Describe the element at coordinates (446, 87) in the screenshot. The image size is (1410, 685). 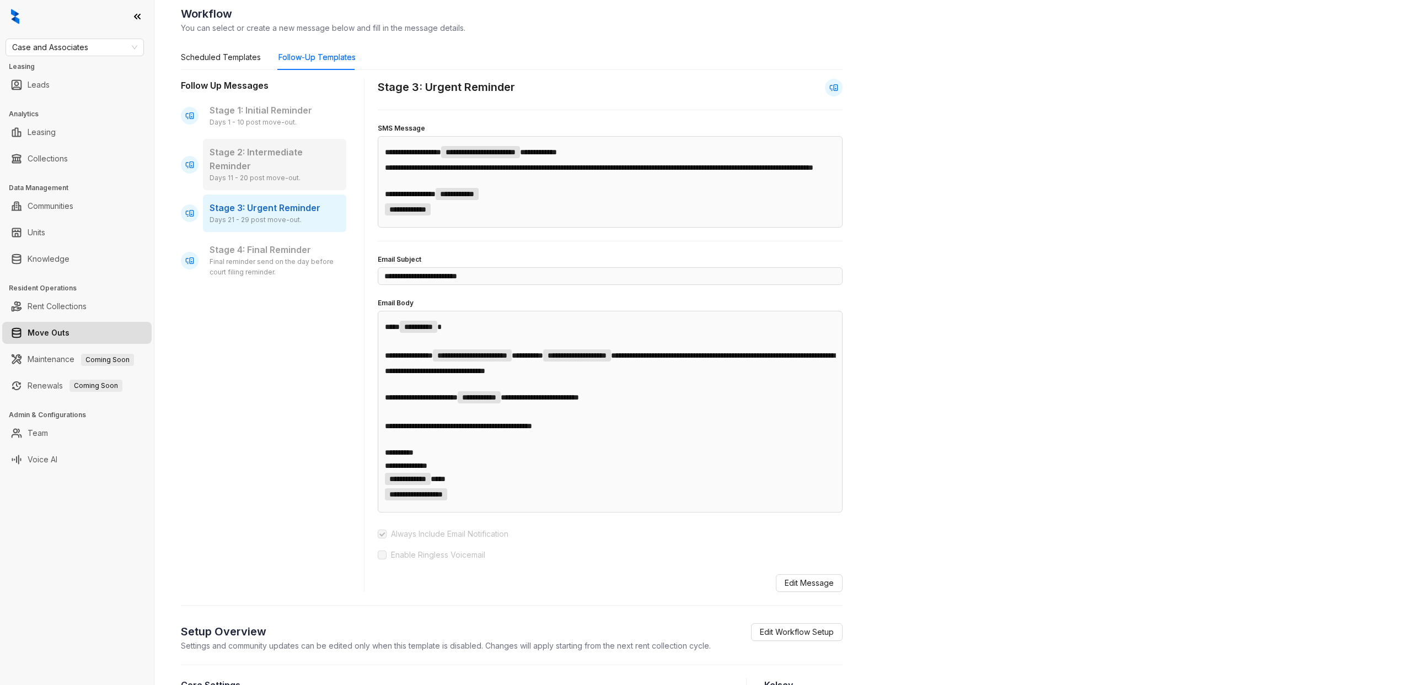
I see `h2: Stage 3: Urgent Reminder` at that location.